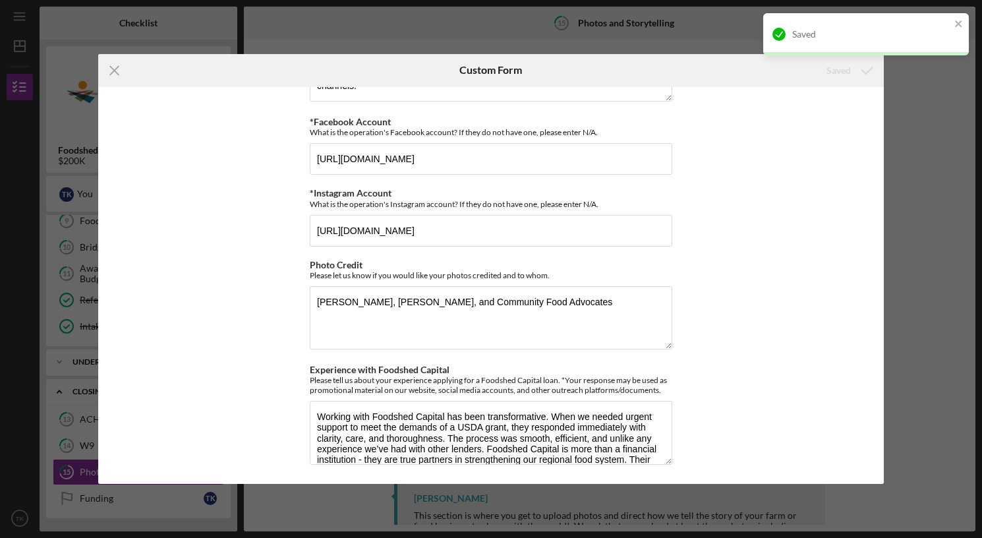 The image size is (982, 538). Describe the element at coordinates (959, 24) in the screenshot. I see `button: close` at that location.